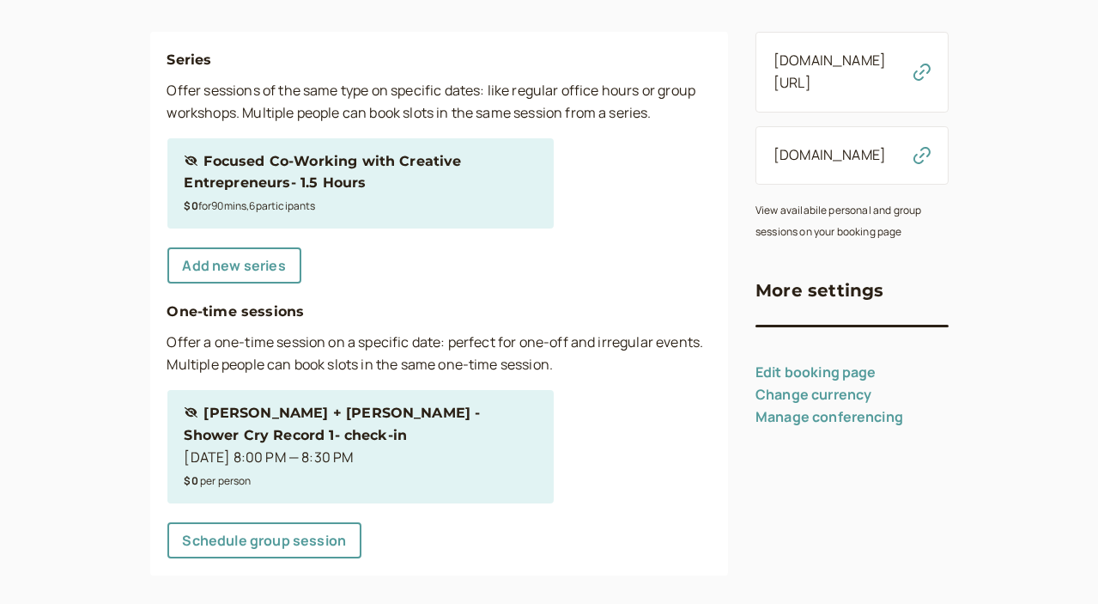  I want to click on a: Focused Co-Working with Creative Entrepreneurs- 1.5 Hours$0for90mins,6participants, so click(361, 184).